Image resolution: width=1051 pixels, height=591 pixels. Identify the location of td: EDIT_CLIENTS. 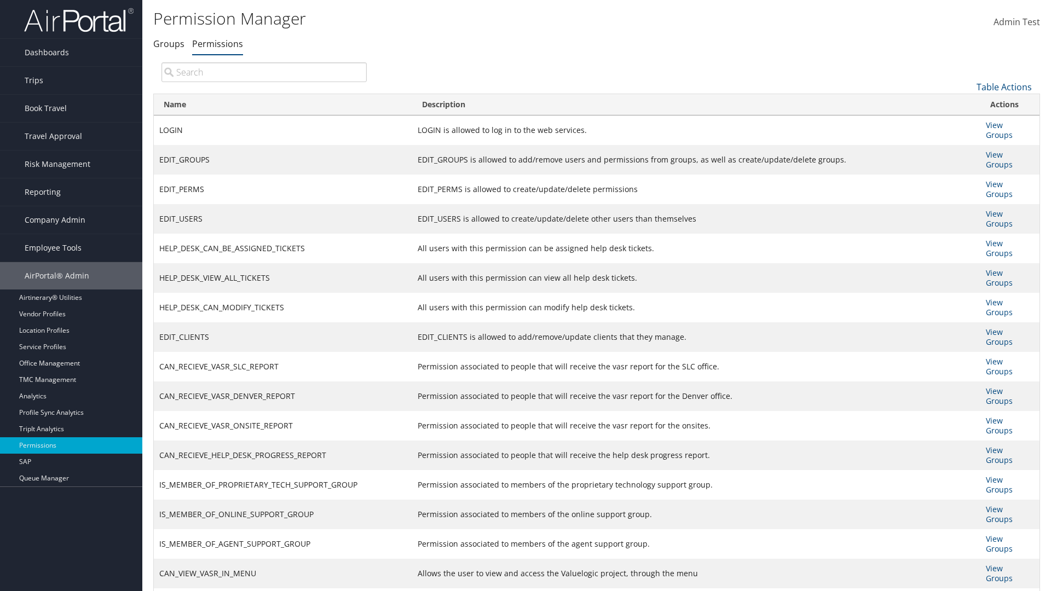
(283, 337).